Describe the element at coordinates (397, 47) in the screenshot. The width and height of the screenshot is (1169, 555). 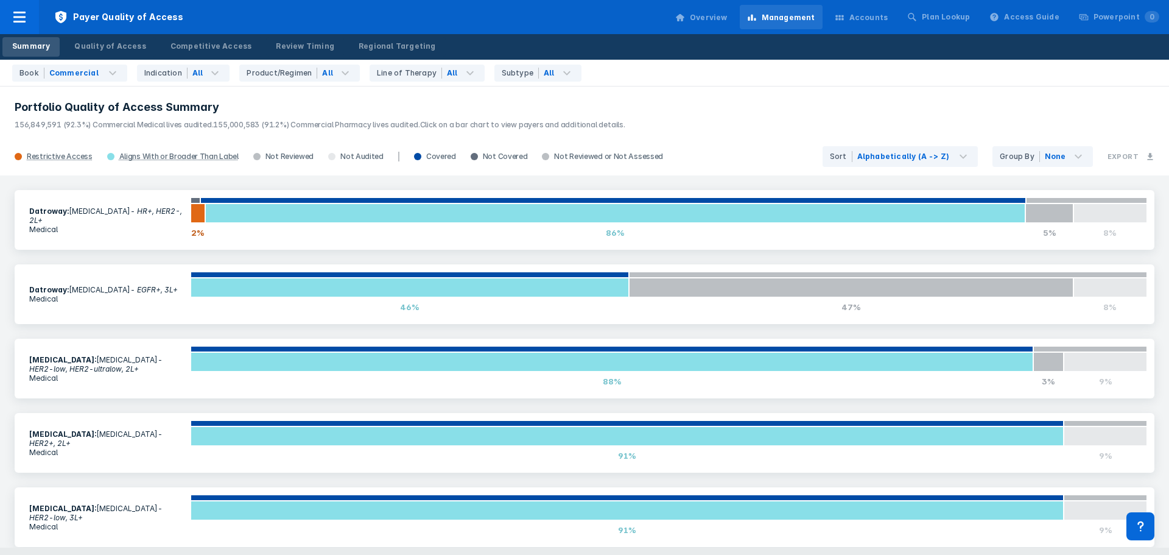
I see `a: Regional Targeting` at that location.